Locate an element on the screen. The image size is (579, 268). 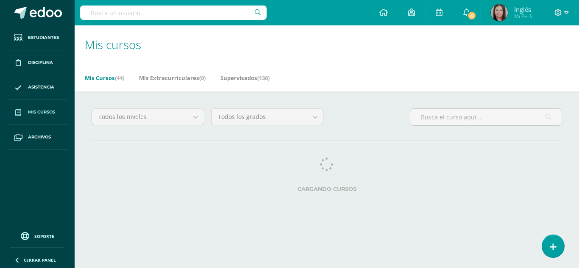
span: (0) is located at coordinates (202, 78).